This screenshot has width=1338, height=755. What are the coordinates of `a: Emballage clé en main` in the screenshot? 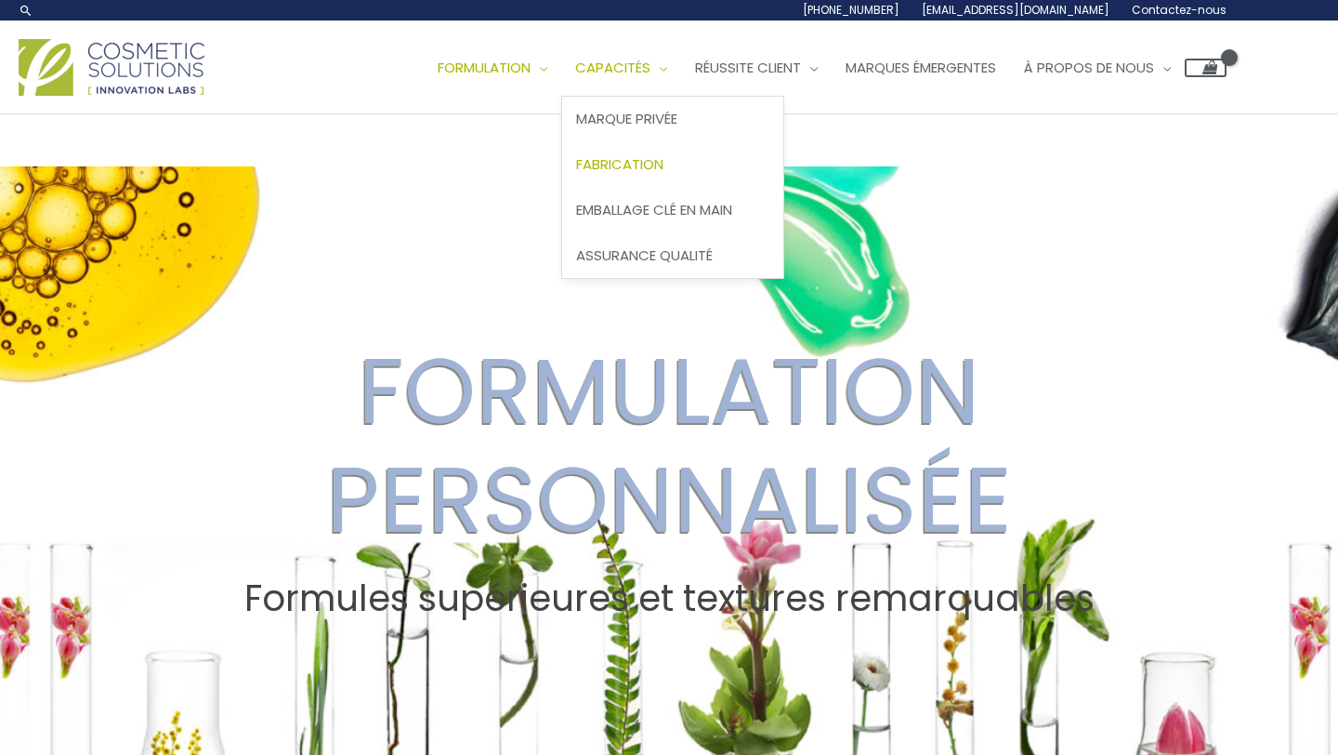 It's located at (673, 209).